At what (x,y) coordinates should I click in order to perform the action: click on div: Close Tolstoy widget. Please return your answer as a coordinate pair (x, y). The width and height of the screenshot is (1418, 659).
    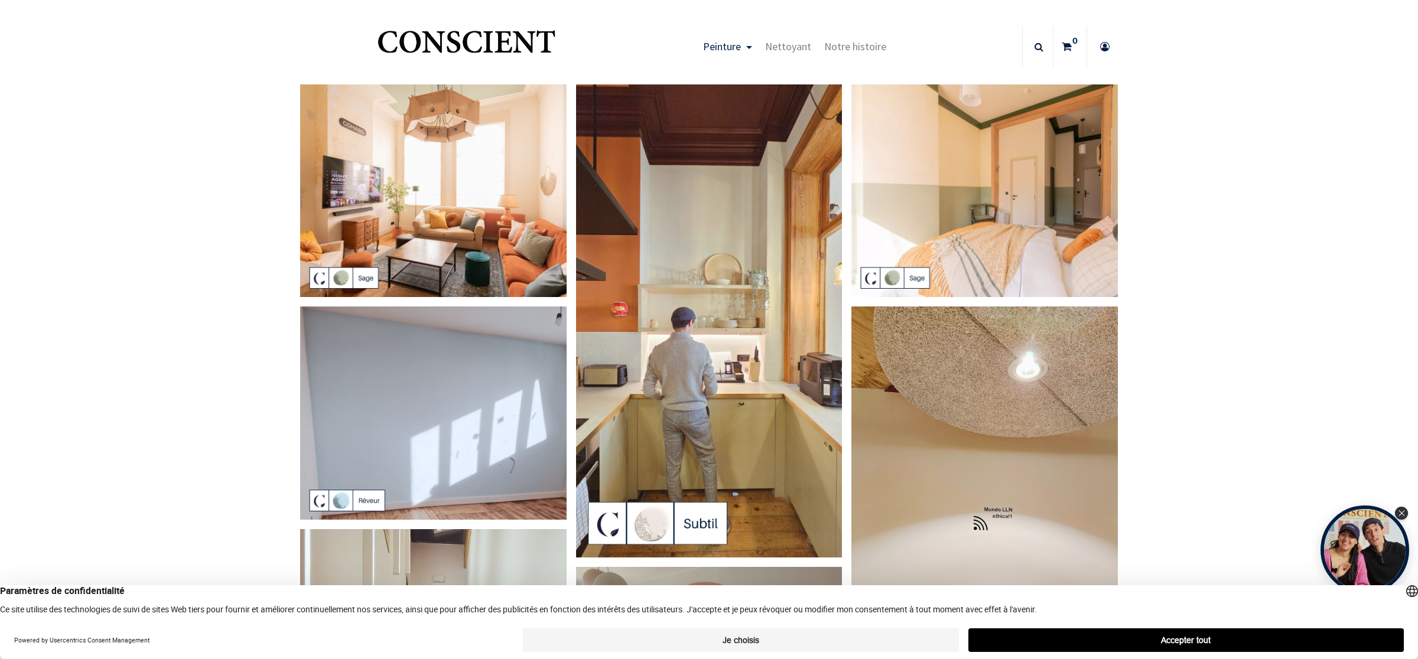
    Looking at the image, I should click on (1401, 513).